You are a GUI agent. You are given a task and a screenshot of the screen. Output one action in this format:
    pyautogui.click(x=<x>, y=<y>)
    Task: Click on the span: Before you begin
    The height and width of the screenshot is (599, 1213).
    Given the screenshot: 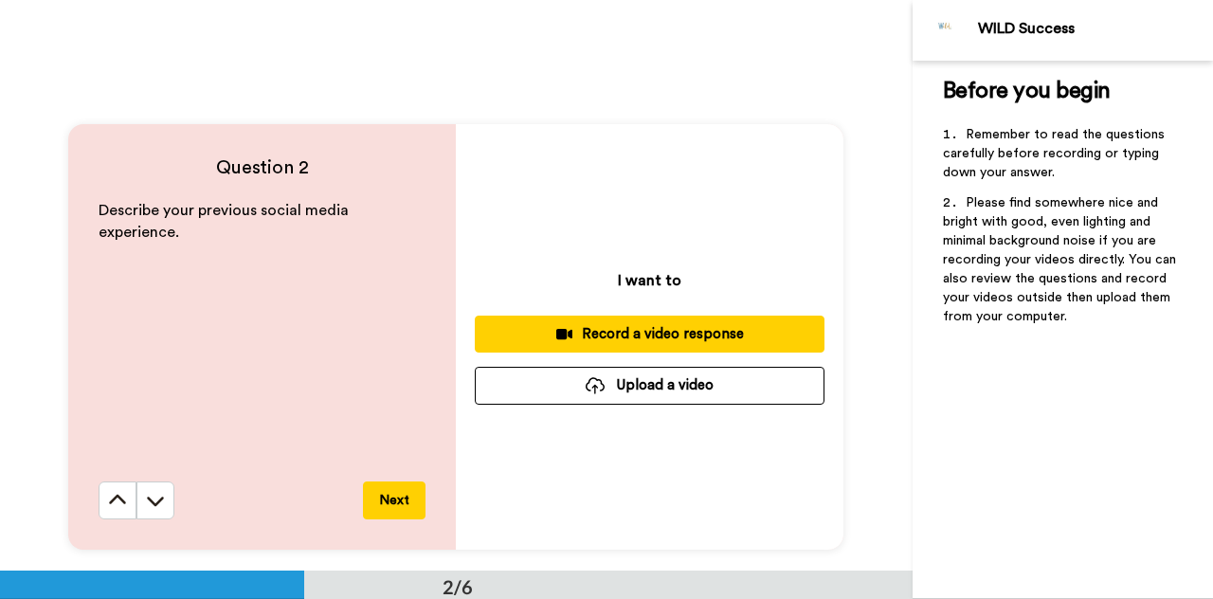 What is the action you would take?
    pyautogui.click(x=1026, y=91)
    